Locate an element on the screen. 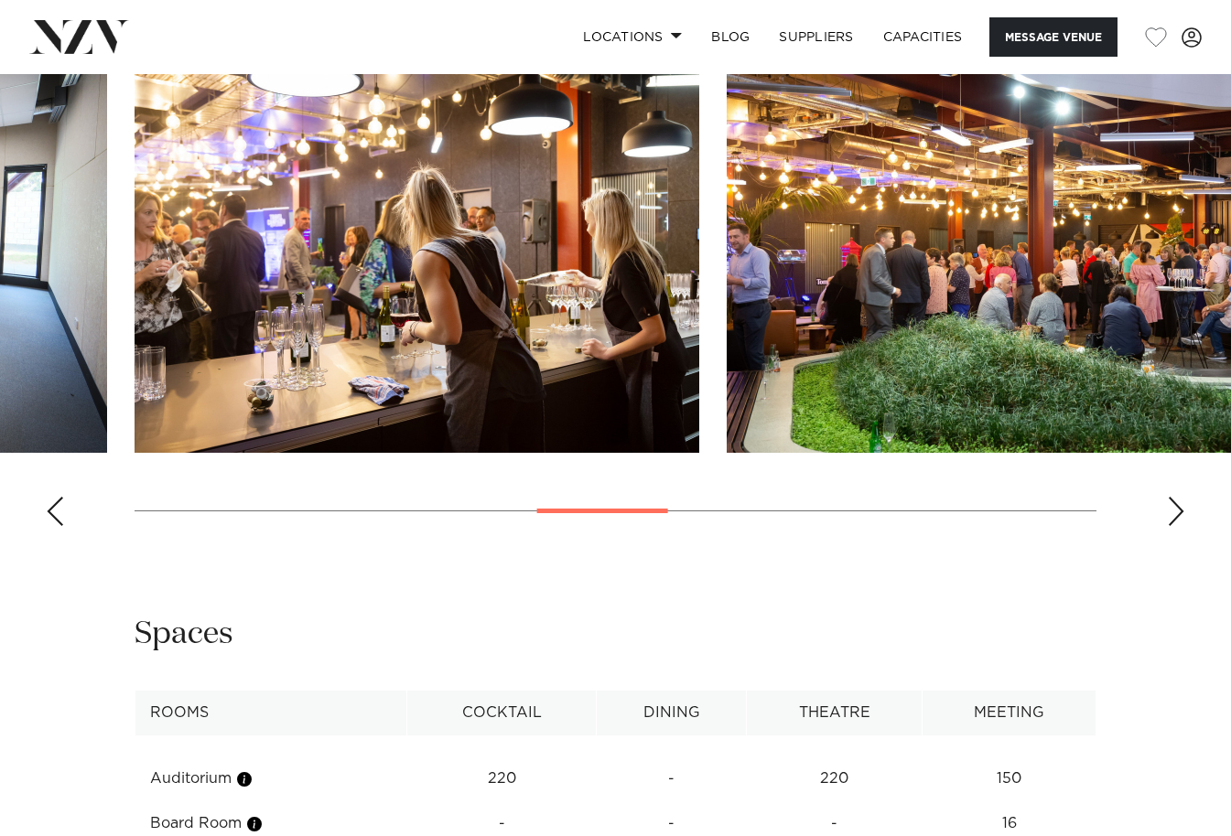 This screenshot has height=836, width=1231. td: Auditorium is located at coordinates (271, 779).